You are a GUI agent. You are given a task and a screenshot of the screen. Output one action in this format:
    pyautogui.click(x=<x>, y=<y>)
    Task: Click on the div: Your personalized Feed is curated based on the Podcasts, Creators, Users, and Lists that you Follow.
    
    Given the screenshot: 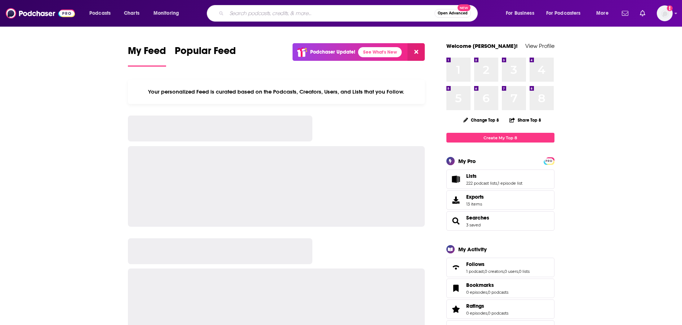 What is the action you would take?
    pyautogui.click(x=276, y=92)
    